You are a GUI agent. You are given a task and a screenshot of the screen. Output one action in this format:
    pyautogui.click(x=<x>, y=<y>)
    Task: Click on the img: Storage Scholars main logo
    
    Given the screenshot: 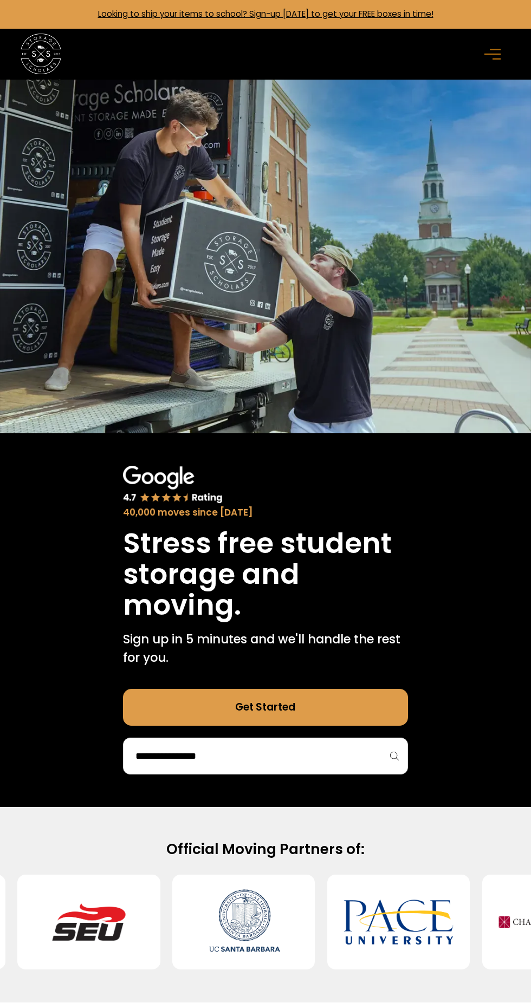 What is the action you would take?
    pyautogui.click(x=41, y=54)
    